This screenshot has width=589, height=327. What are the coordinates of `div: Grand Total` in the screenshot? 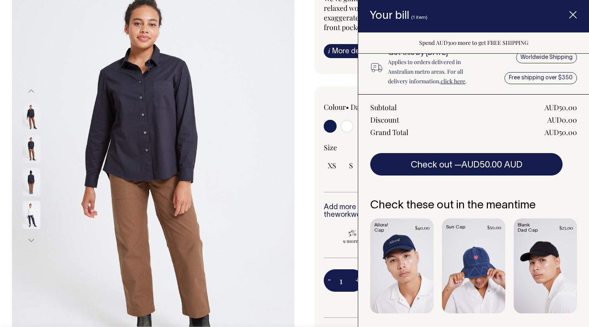 It's located at (389, 132).